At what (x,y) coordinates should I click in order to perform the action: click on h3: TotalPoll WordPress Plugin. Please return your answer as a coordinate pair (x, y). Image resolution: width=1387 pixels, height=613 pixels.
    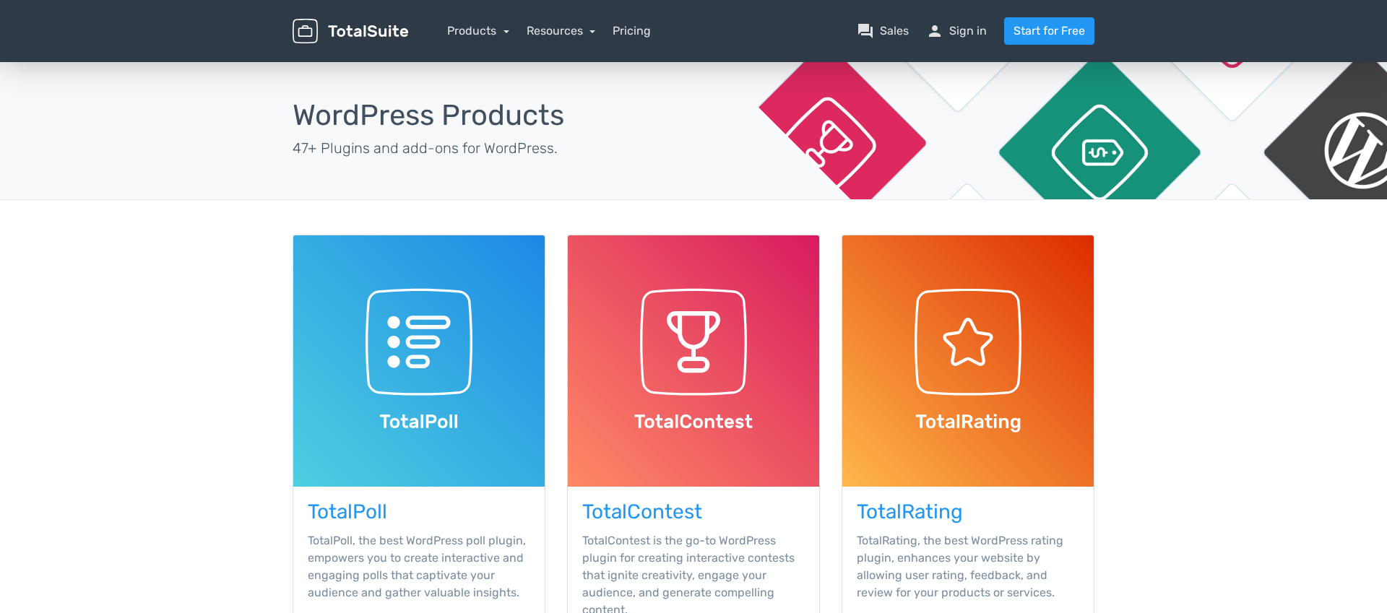
    Looking at the image, I should click on (419, 512).